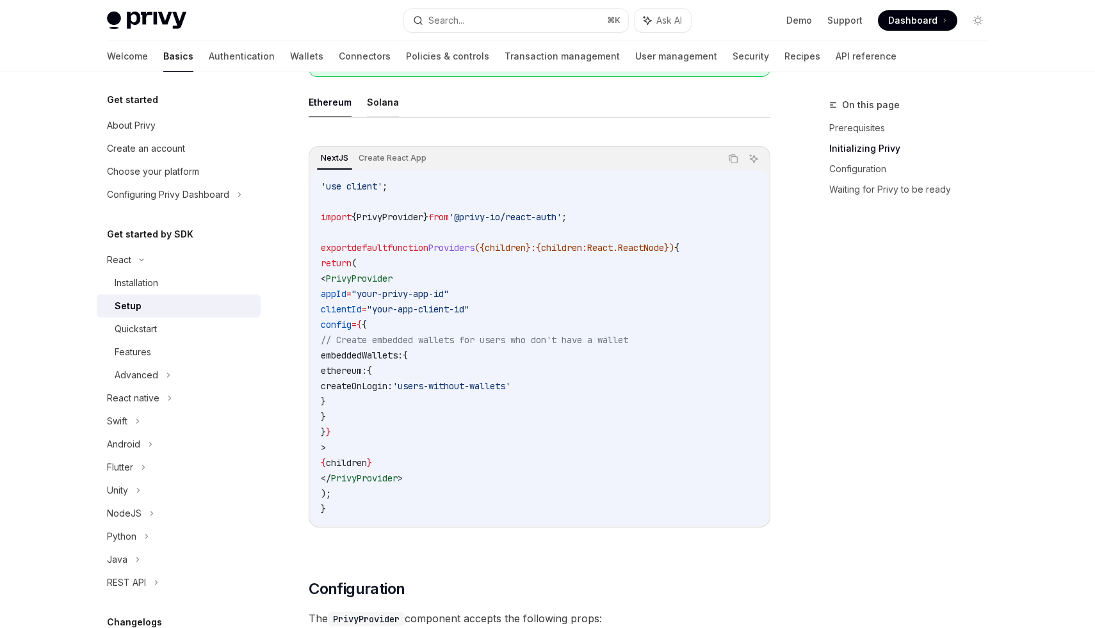 This screenshot has width=1095, height=628. Describe the element at coordinates (914, 190) in the screenshot. I see `a: Waiting for Privy to be ready` at that location.